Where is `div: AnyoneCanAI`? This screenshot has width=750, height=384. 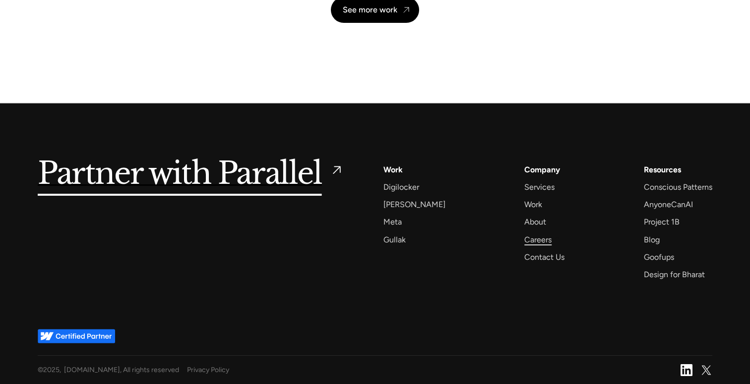 div: AnyoneCanAI is located at coordinates (669, 204).